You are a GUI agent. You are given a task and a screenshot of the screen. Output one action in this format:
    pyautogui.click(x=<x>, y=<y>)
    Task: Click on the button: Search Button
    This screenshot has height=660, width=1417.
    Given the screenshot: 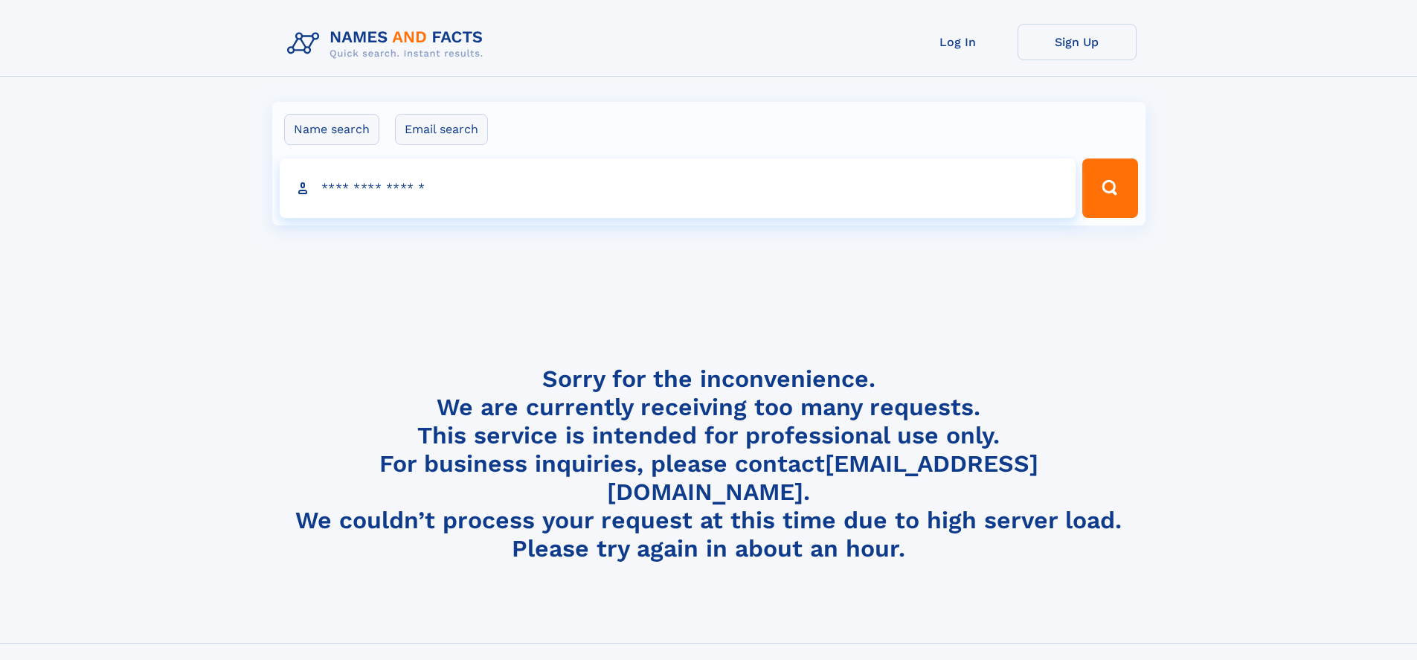 What is the action you would take?
    pyautogui.click(x=1110, y=188)
    